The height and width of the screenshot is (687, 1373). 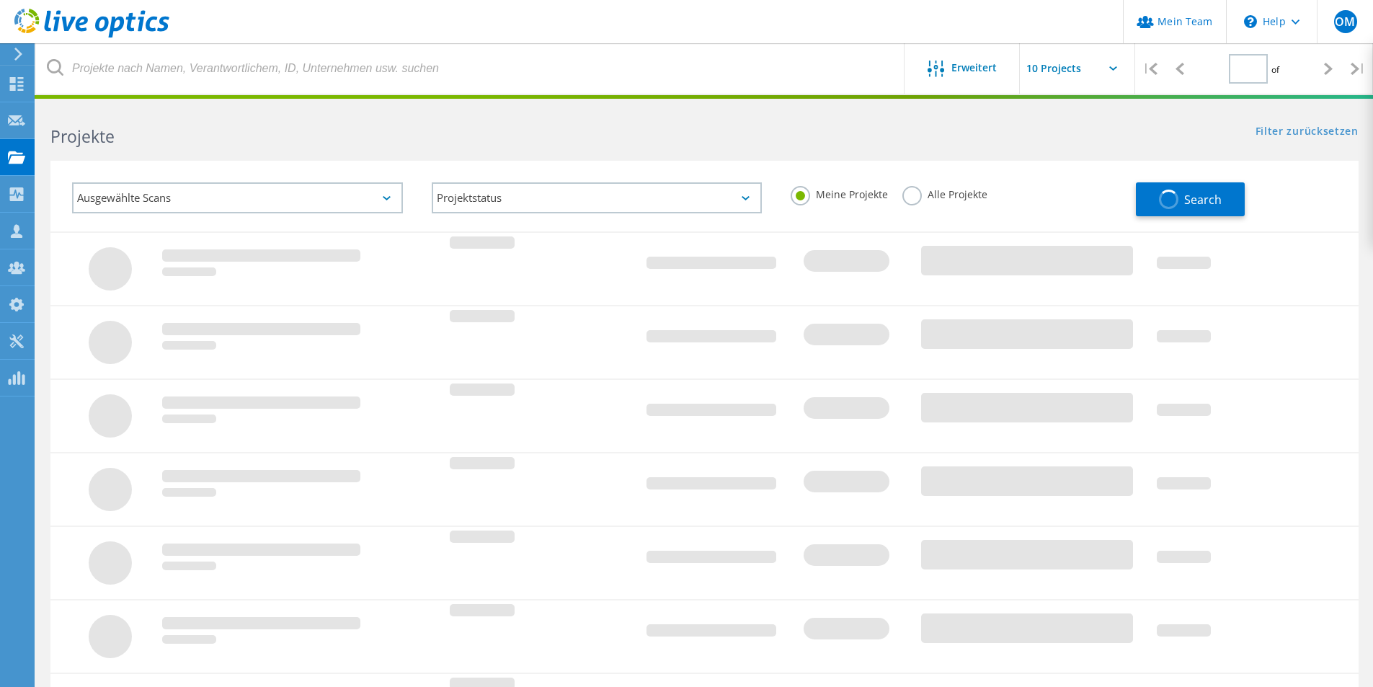 What do you see at coordinates (1190, 199) in the screenshot?
I see `button: Search` at bounding box center [1190, 199].